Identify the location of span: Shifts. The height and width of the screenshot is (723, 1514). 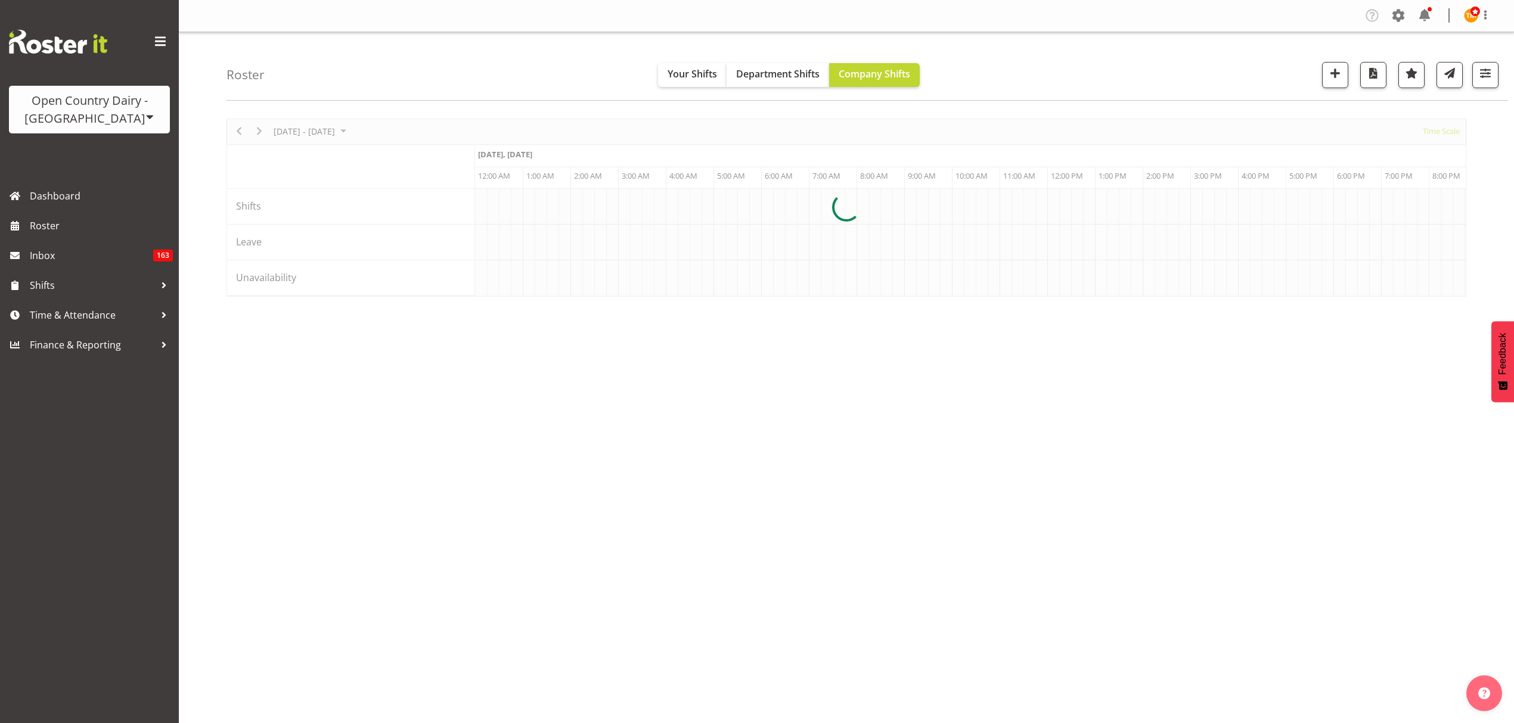
(92, 285).